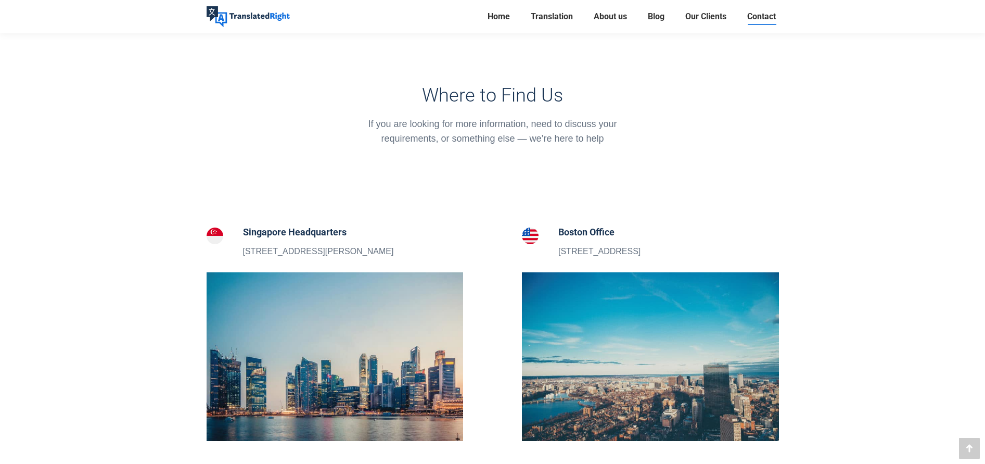  Describe the element at coordinates (498, 17) in the screenshot. I see `a: Home` at that location.